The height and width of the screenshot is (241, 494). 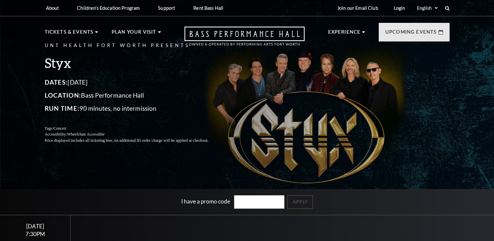 I want to click on span: Wheelchair Accessible, so click(x=86, y=134).